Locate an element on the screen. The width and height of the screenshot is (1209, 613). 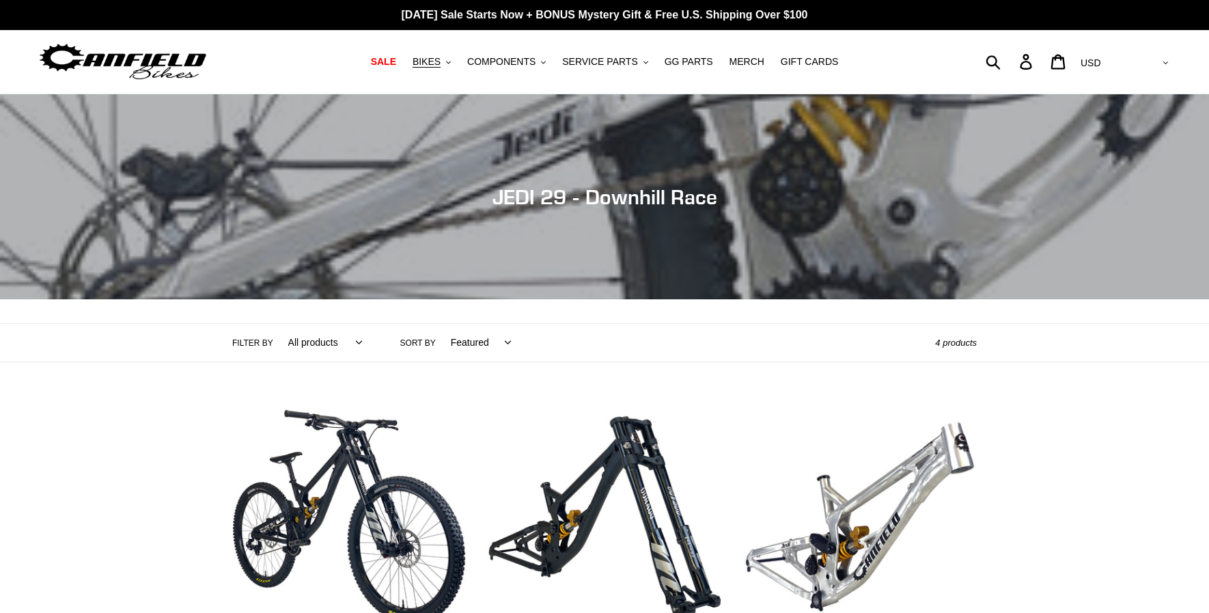
a: GG PARTS is located at coordinates (688, 61).